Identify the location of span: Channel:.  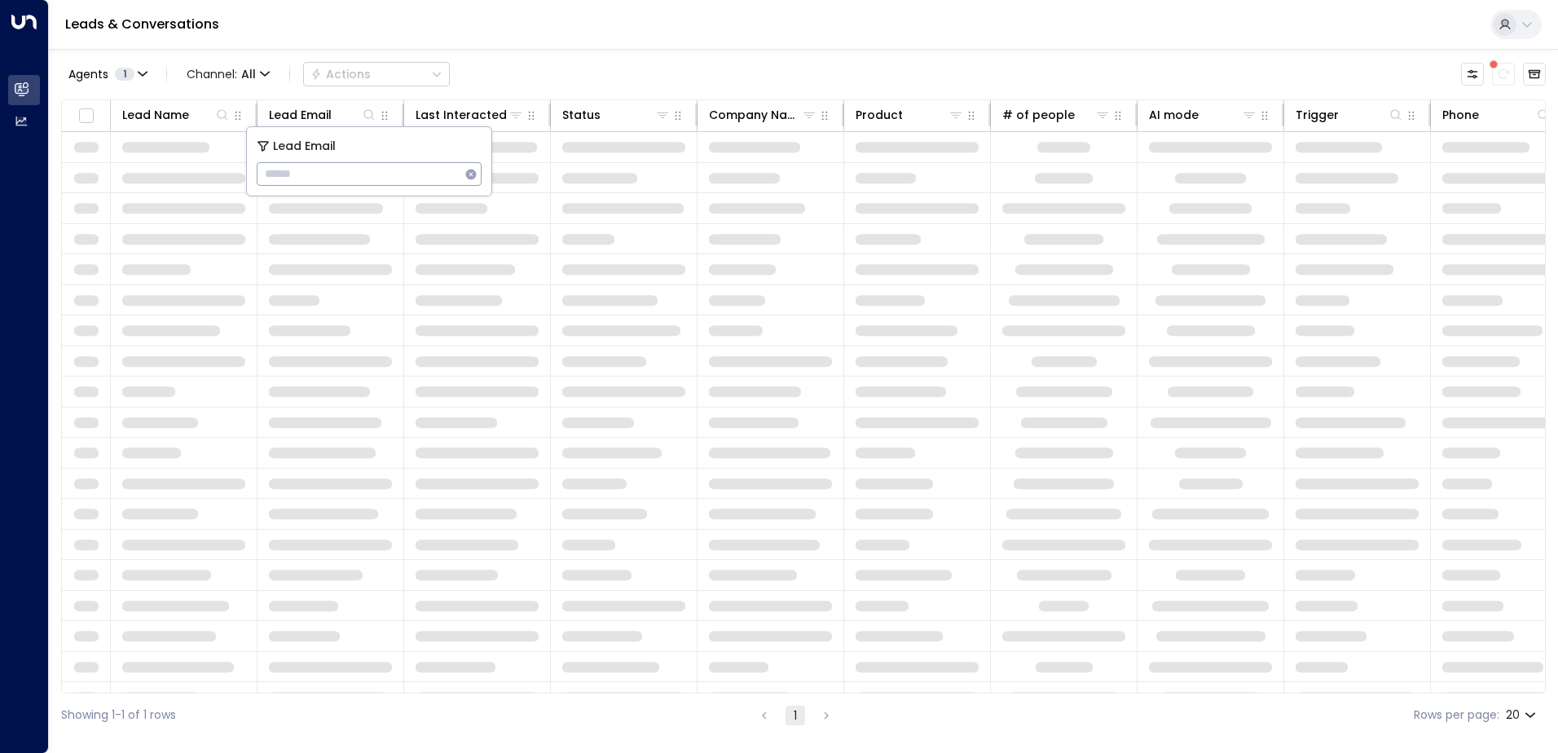
(228, 74).